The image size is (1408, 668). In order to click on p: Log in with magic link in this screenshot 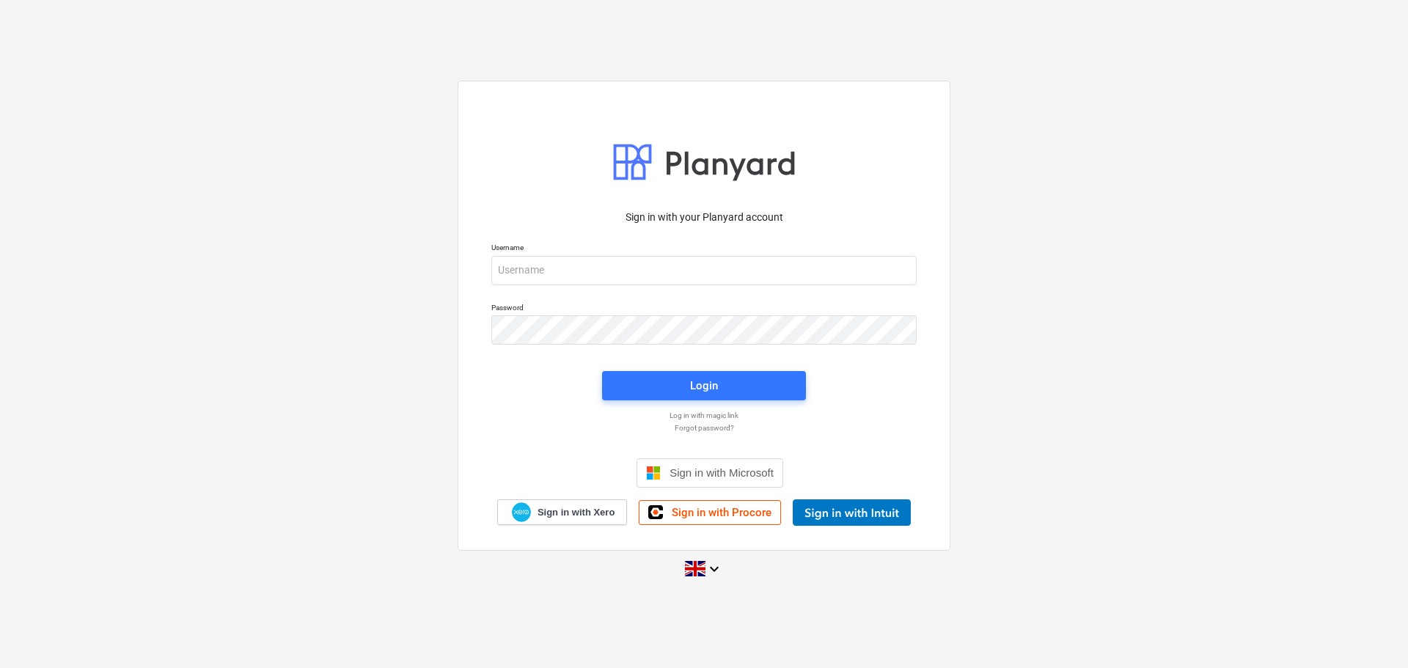, I will do `click(704, 415)`.